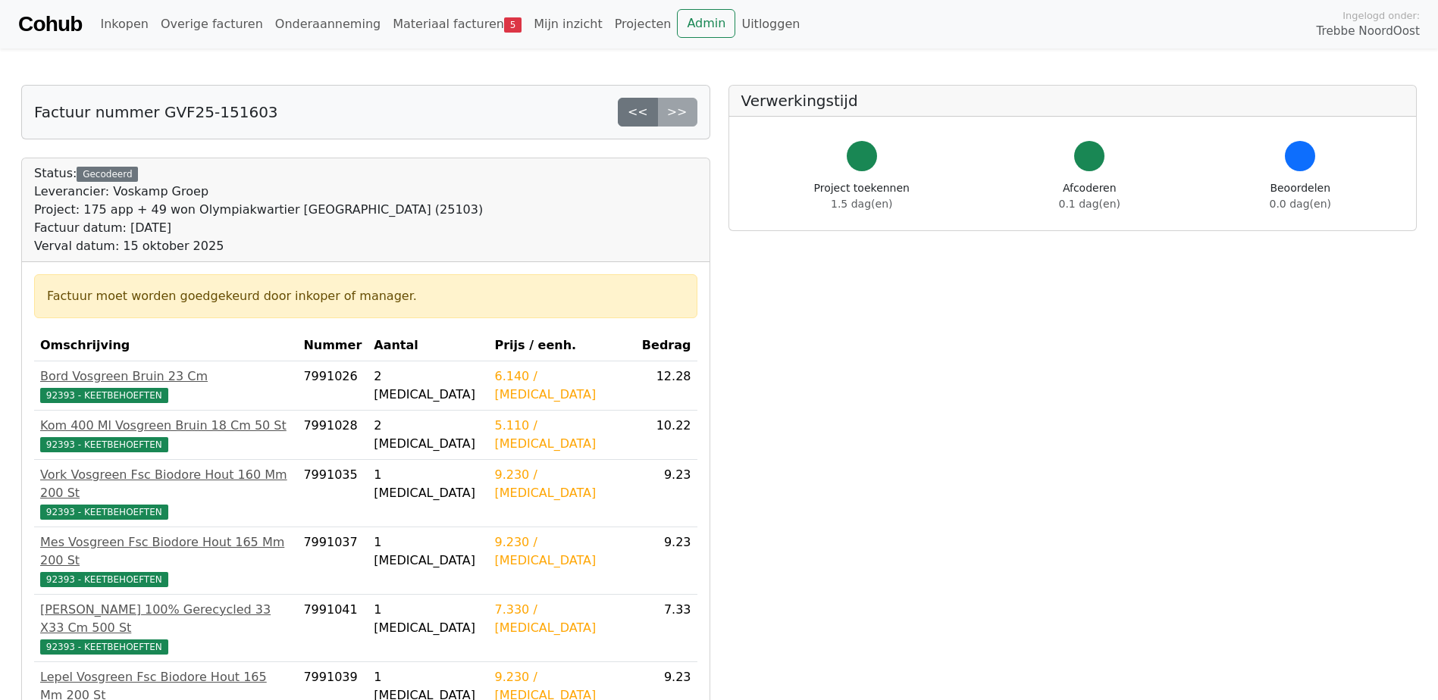 The width and height of the screenshot is (1438, 700). Describe the element at coordinates (1300, 196) in the screenshot. I see `div: Beoordelen` at that location.